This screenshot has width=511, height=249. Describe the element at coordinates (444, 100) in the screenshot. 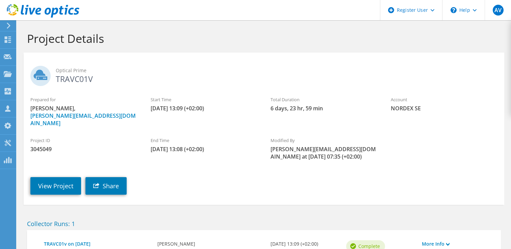

I see `label: Account` at that location.